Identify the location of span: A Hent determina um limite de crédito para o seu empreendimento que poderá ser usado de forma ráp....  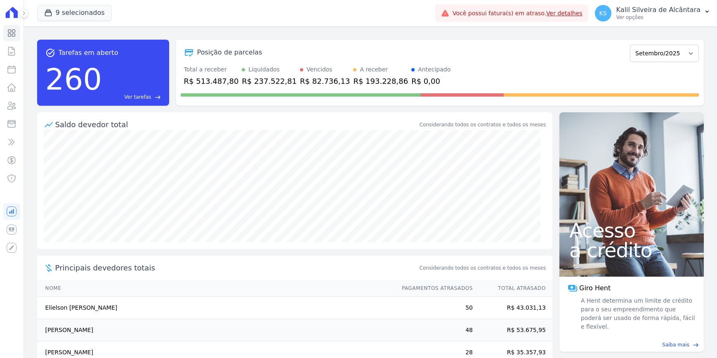
(638, 314).